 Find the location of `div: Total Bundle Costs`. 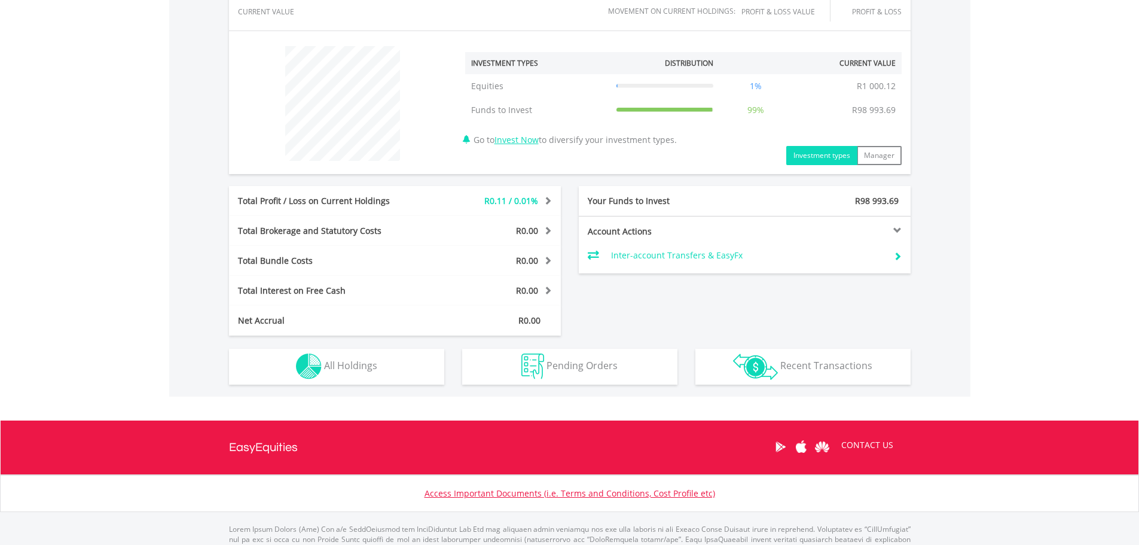

div: Total Bundle Costs is located at coordinates (326, 261).